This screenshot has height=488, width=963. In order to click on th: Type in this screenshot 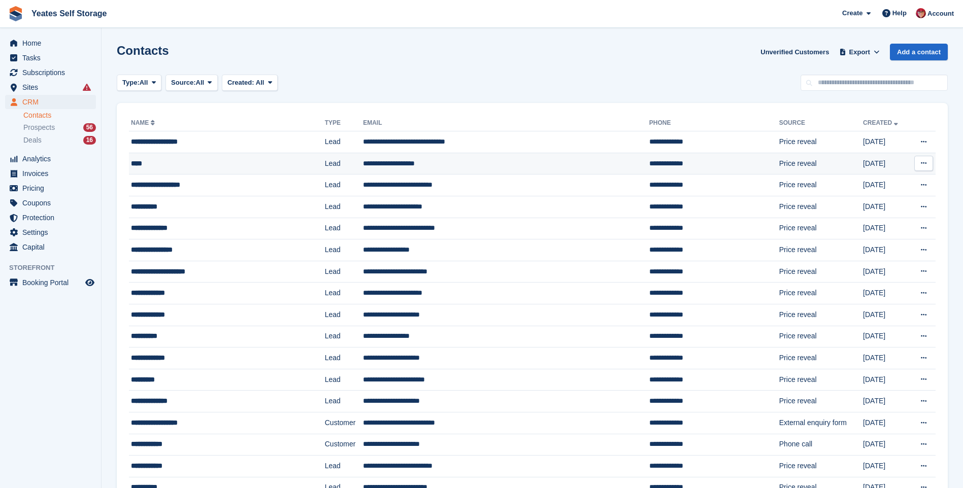, I will do `click(344, 123)`.